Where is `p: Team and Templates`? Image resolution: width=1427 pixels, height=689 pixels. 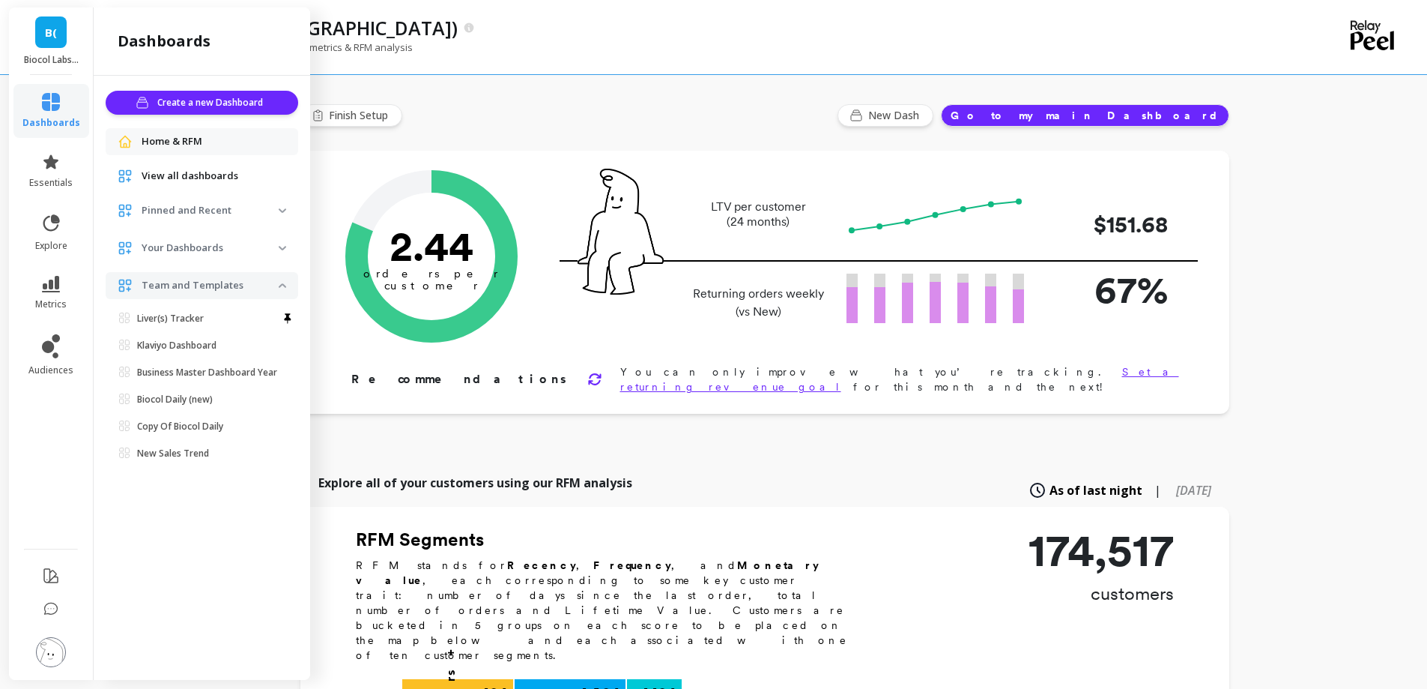 p: Team and Templates is located at coordinates (210, 285).